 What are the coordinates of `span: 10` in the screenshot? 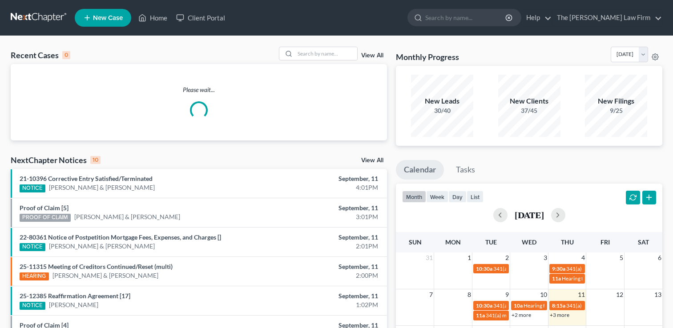 It's located at (543, 295).